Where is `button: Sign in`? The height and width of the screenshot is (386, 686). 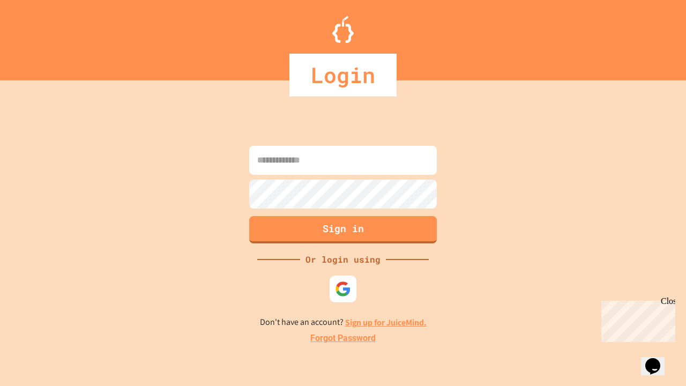
button: Sign in is located at coordinates (343, 229).